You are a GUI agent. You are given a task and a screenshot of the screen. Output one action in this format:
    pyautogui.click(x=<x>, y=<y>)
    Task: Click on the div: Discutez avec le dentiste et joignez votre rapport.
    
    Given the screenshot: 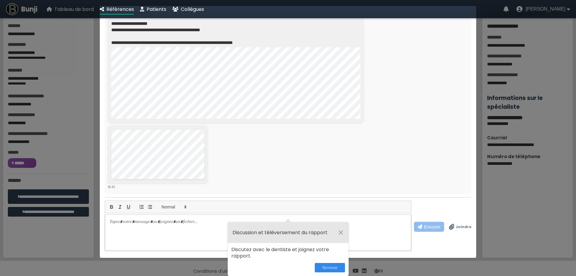 What is the action you would take?
    pyautogui.click(x=288, y=253)
    